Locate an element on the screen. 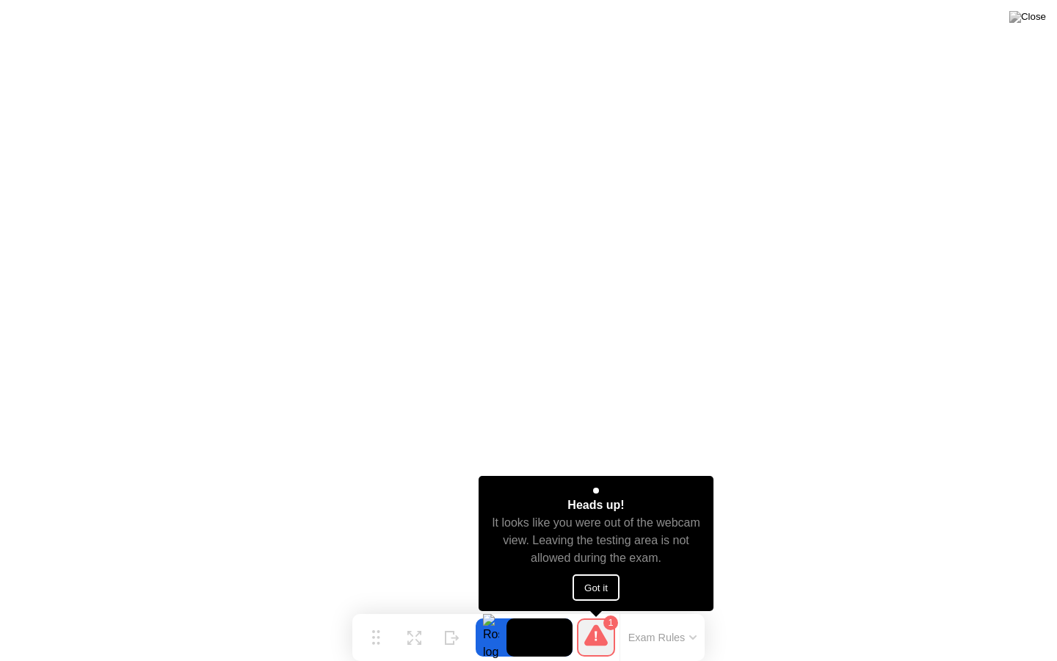 Image resolution: width=1057 pixels, height=661 pixels. div: It looks like you were out of the webcam view. Leaving the testing area is not allowed during the... is located at coordinates (596, 540).